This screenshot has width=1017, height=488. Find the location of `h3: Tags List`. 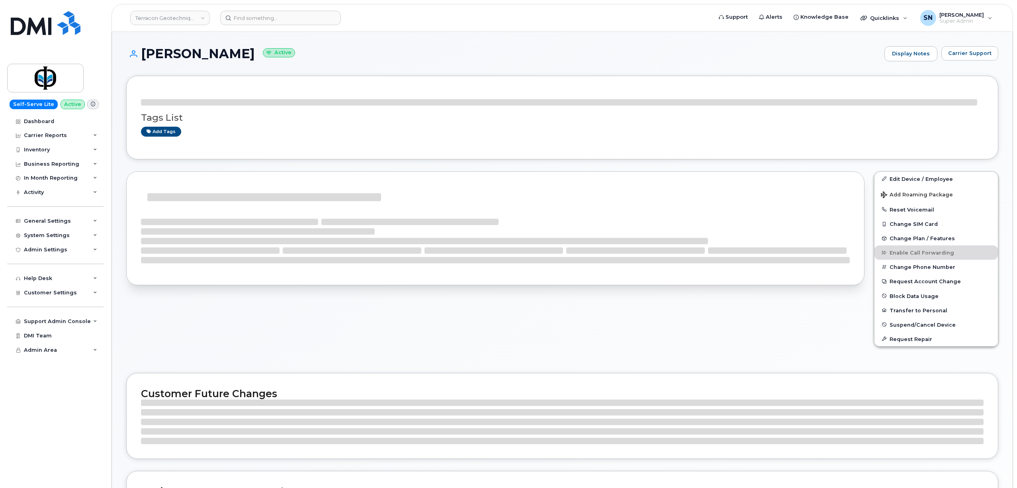

h3: Tags List is located at coordinates (563, 118).